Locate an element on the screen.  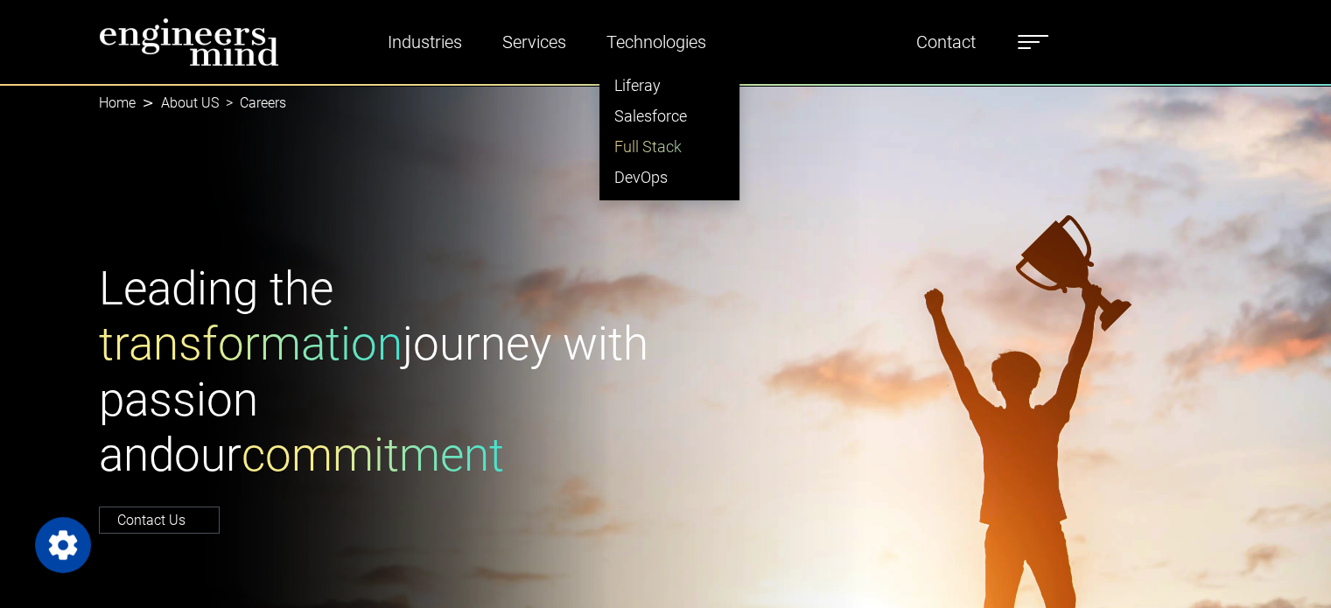
a: DevOps is located at coordinates (670, 177).